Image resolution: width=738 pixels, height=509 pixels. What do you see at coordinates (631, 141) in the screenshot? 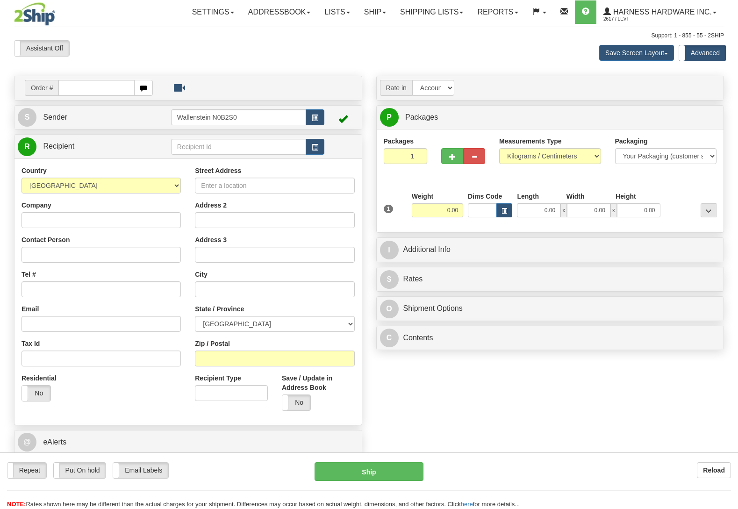
I see `label: Packaging` at bounding box center [631, 141].